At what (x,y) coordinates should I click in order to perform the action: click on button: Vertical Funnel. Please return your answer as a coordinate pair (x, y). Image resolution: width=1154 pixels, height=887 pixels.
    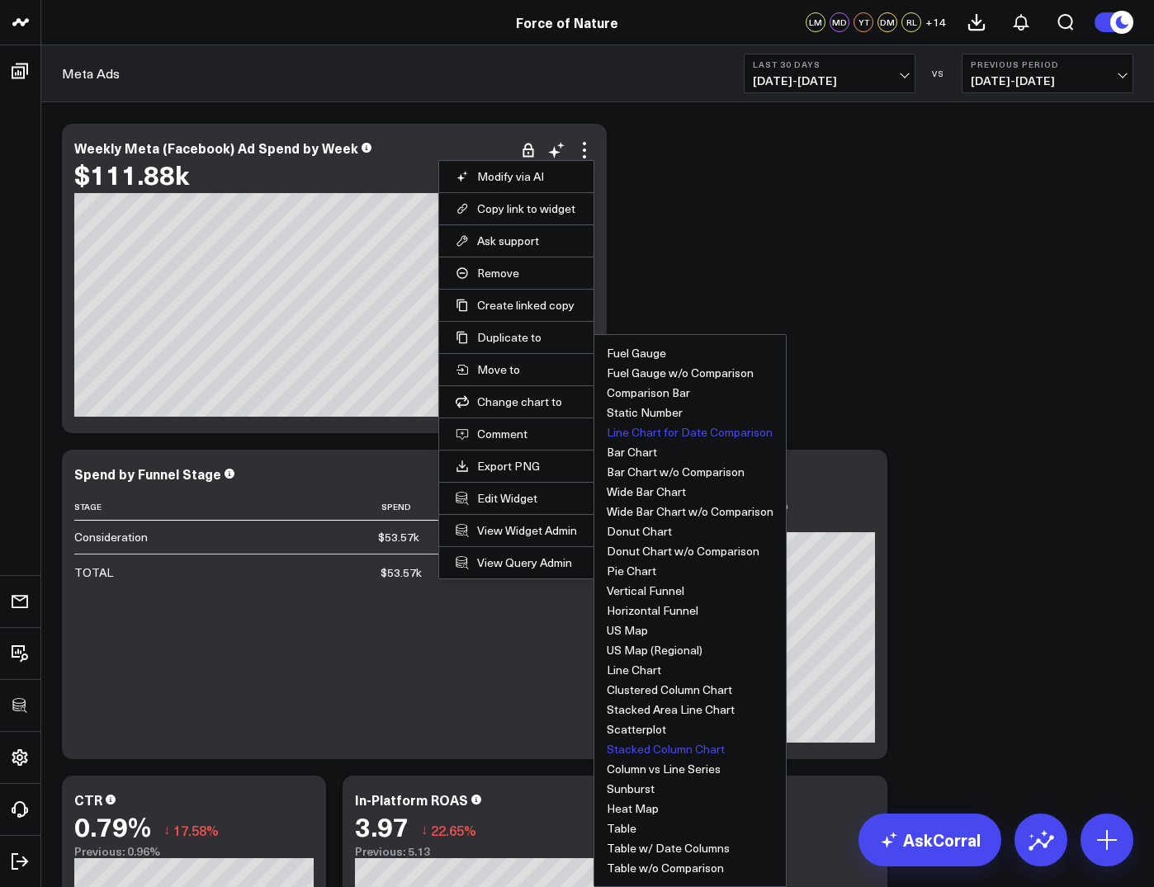
    Looking at the image, I should click on (646, 591).